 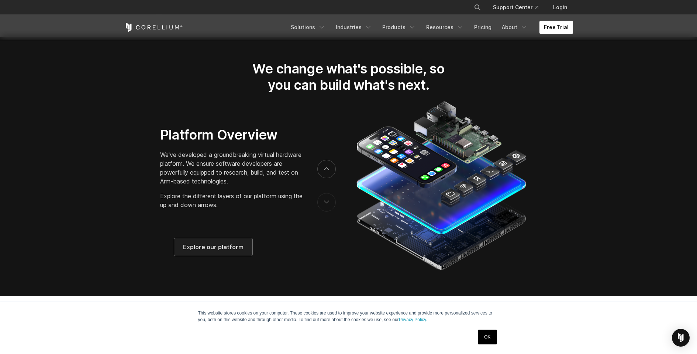 I want to click on img: Corellium_Platform_RPI_Full_470, so click(x=441, y=186).